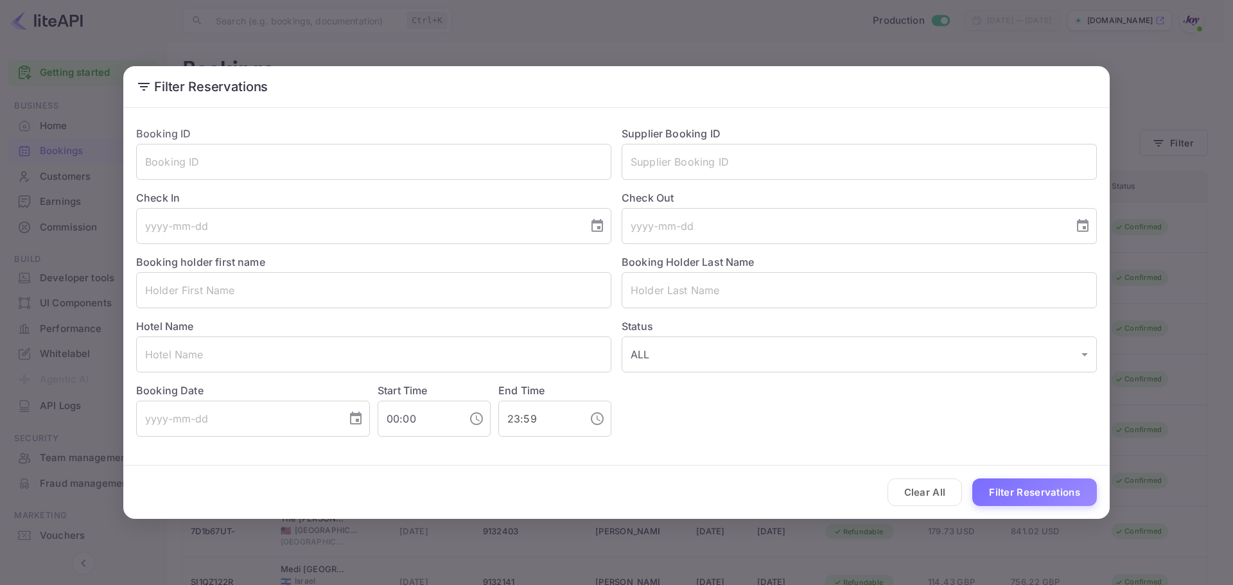  What do you see at coordinates (253, 390) in the screenshot?
I see `label: Booking Date` at bounding box center [253, 390].